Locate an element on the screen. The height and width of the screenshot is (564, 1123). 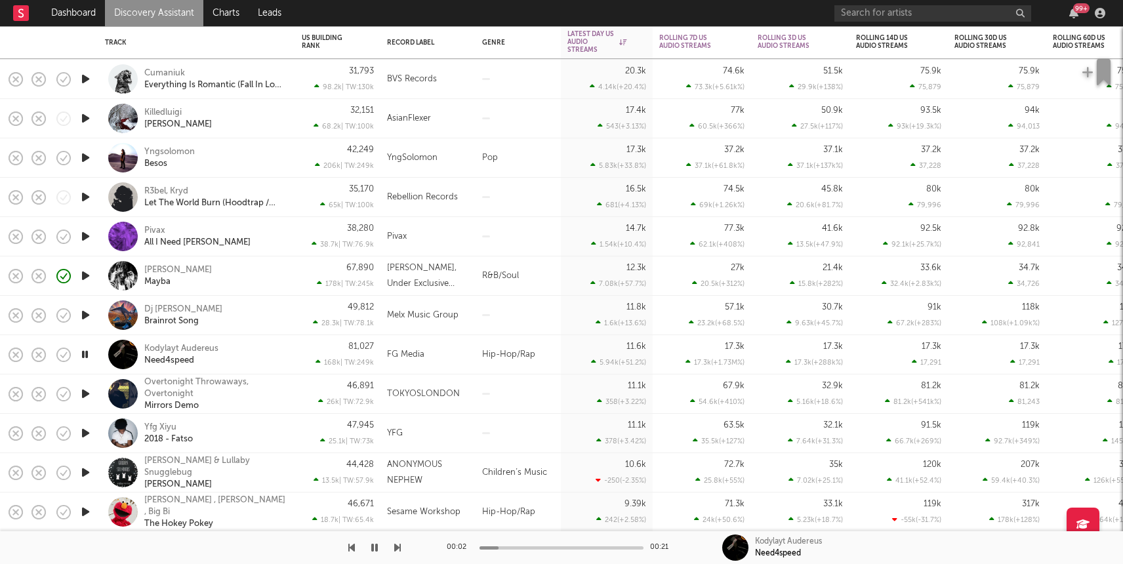
a: Yfg Xiyu is located at coordinates (160, 428).